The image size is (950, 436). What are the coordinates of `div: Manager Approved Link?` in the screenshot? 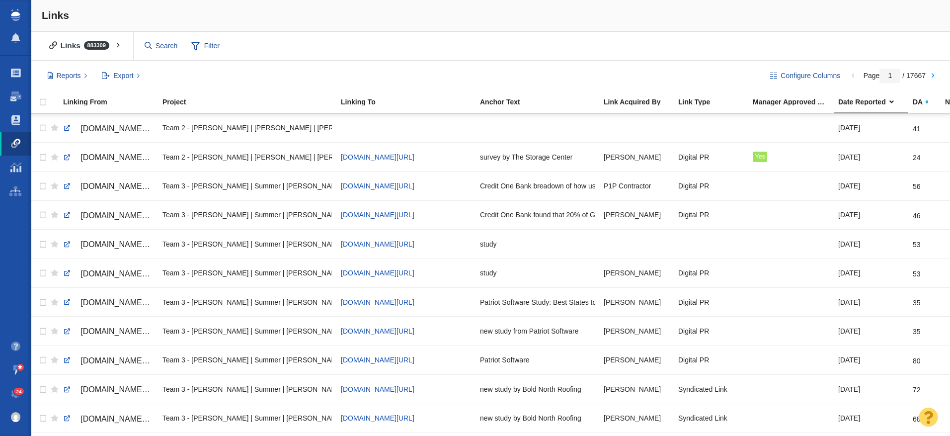 It's located at (795, 102).